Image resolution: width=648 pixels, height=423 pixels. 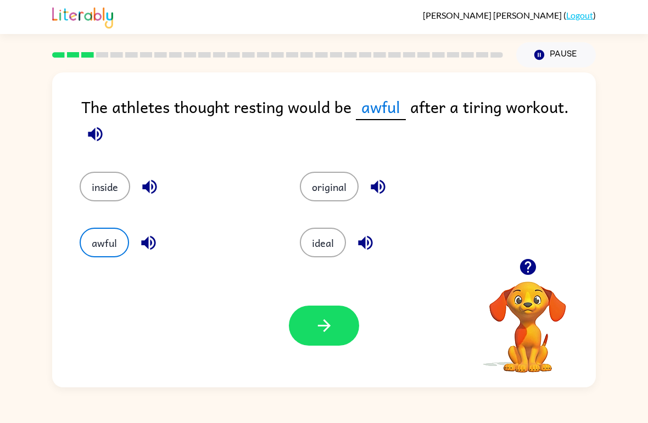 I want to click on span: awful, so click(x=380, y=107).